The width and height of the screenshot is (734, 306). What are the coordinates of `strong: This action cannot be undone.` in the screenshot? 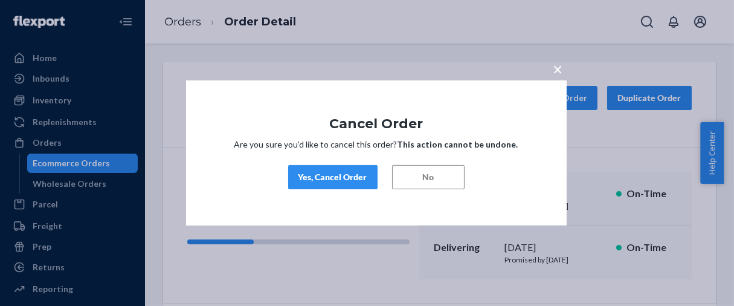 It's located at (458, 144).